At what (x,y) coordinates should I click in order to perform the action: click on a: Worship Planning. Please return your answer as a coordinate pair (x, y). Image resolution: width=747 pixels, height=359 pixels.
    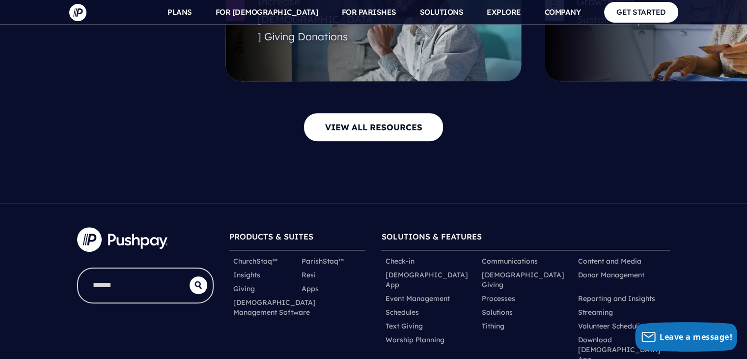
    Looking at the image, I should click on (415, 339).